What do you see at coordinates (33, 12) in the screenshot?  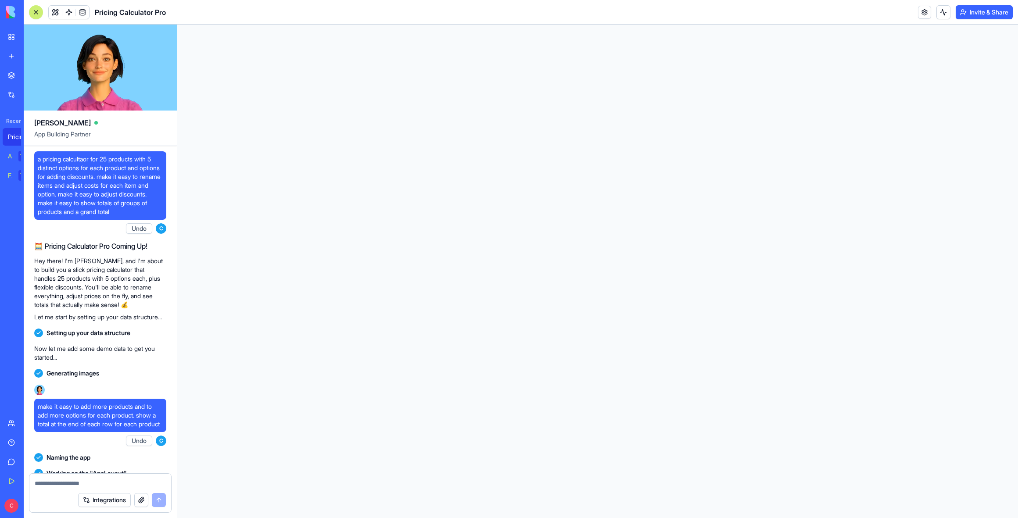 I see `img: logo` at bounding box center [33, 12].